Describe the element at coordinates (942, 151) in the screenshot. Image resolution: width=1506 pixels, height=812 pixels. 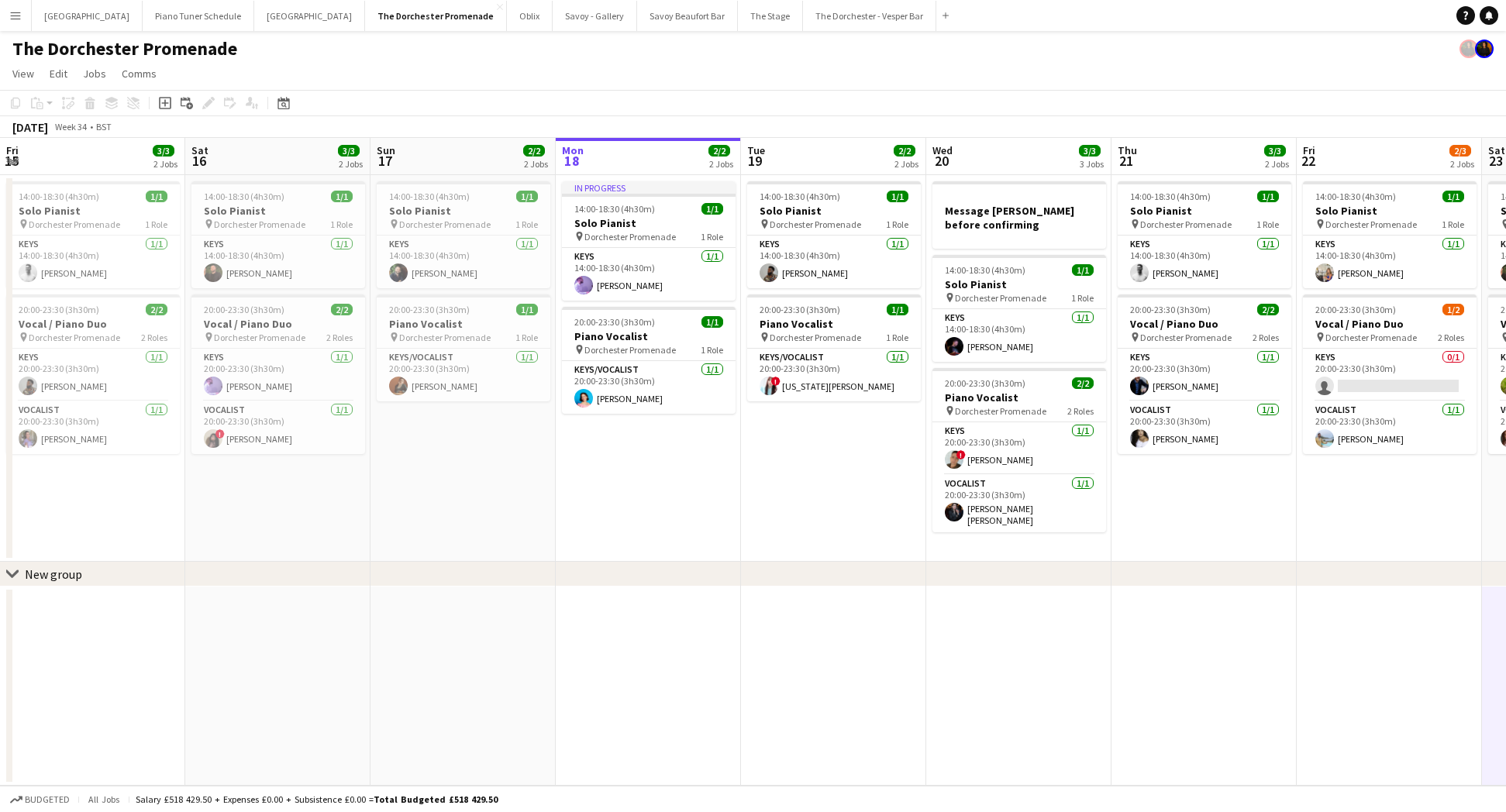
I see `span: Wed` at that location.